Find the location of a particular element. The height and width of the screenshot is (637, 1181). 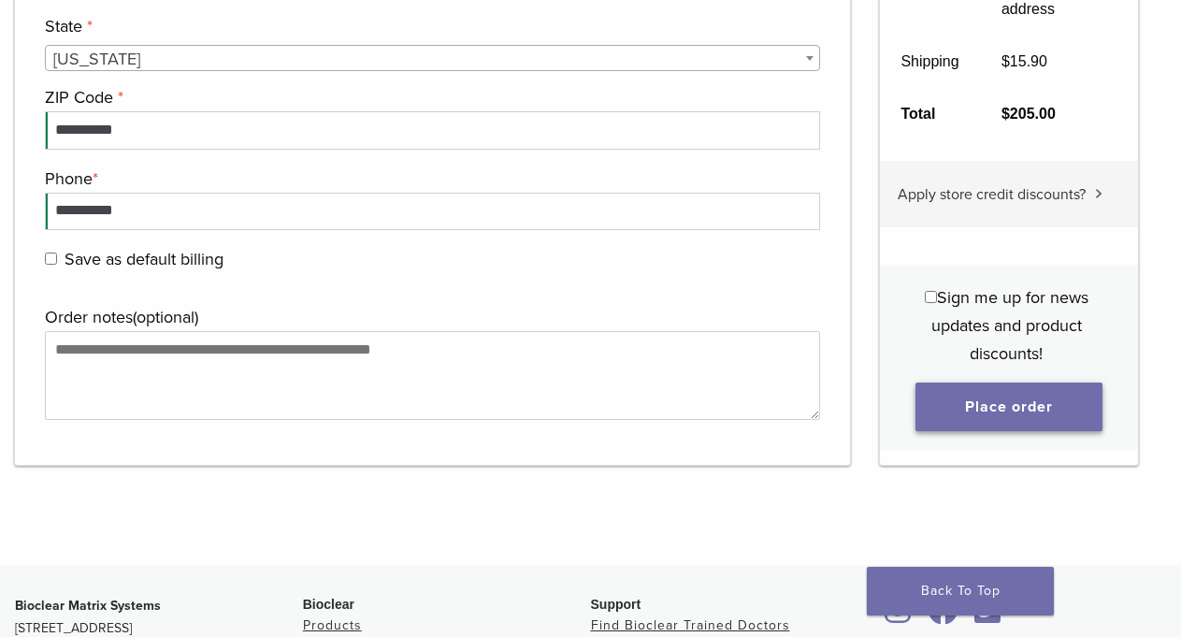

label: Order notes is located at coordinates (430, 317).